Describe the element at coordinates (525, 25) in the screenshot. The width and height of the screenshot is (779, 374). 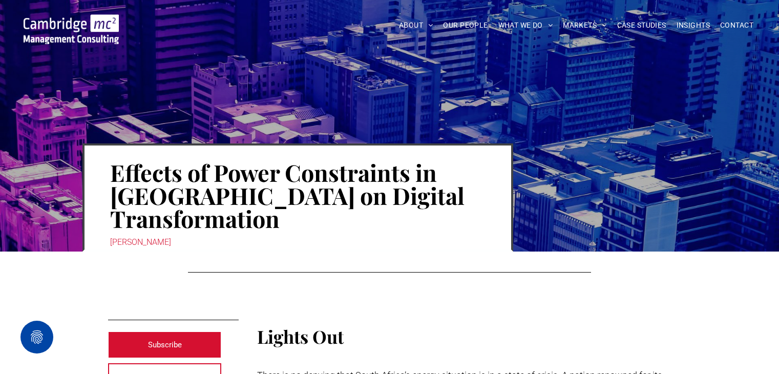
I see `a: WHAT WE DO` at that location.